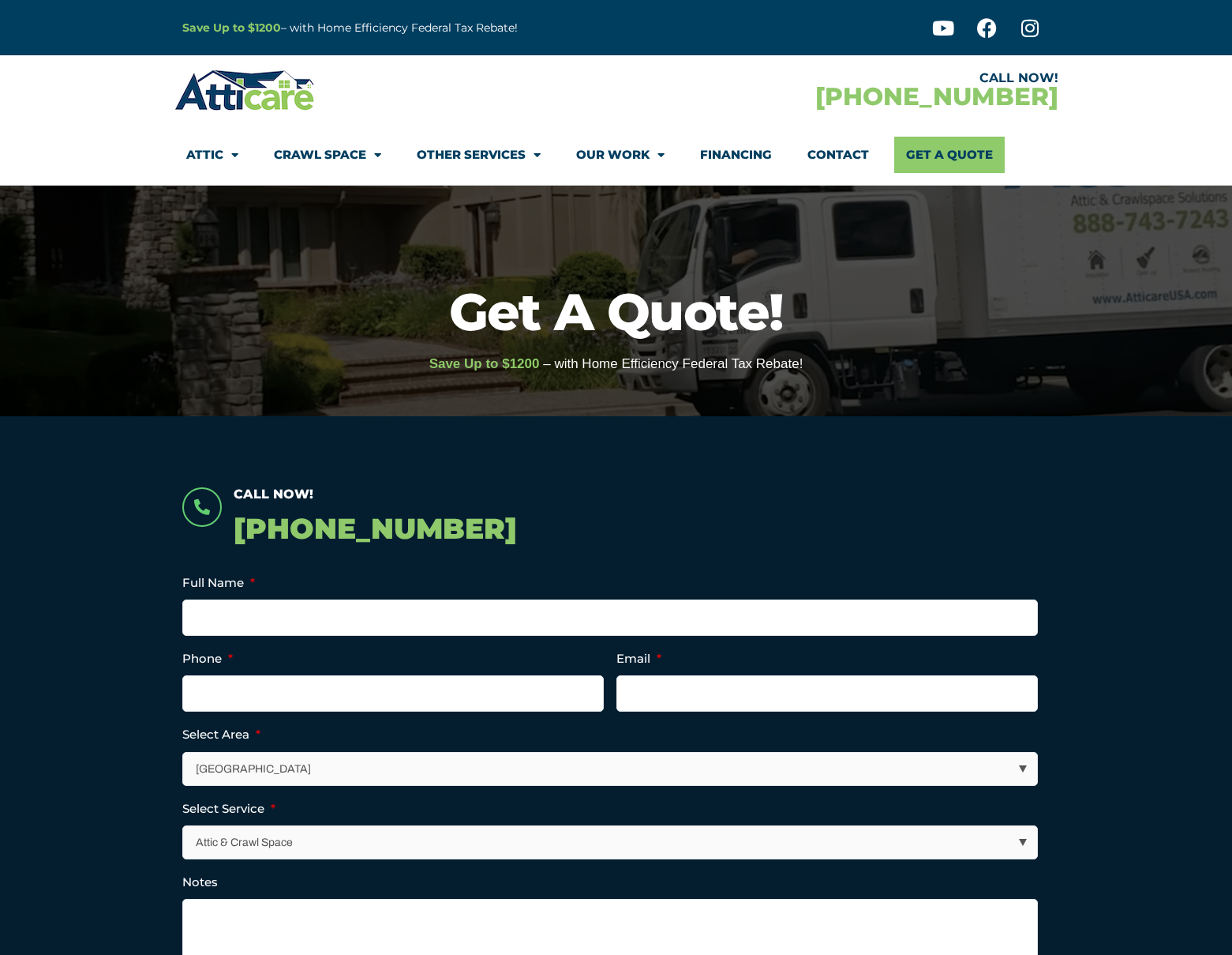  Describe the element at coordinates (639, 659) in the screenshot. I see `label: Email` at that location.